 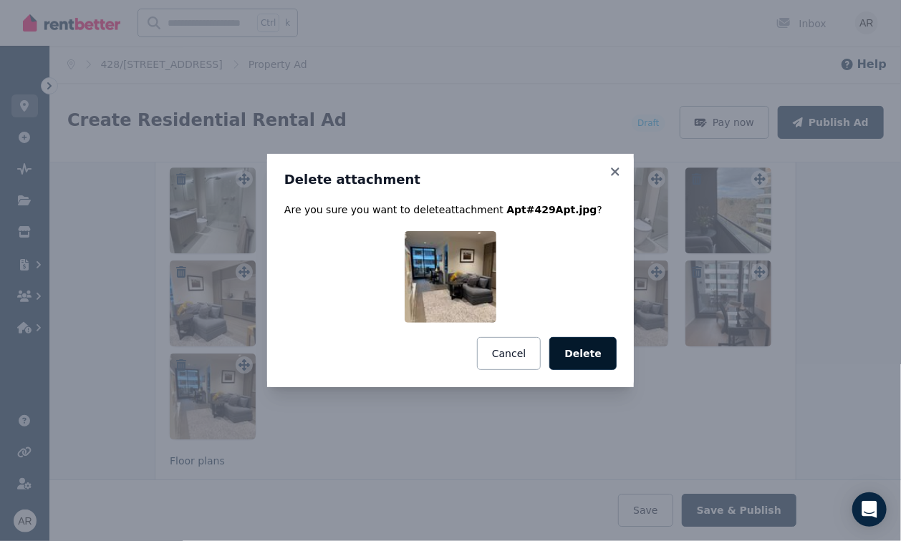 I want to click on span: Apt#429Apt.jpg, so click(x=551, y=210).